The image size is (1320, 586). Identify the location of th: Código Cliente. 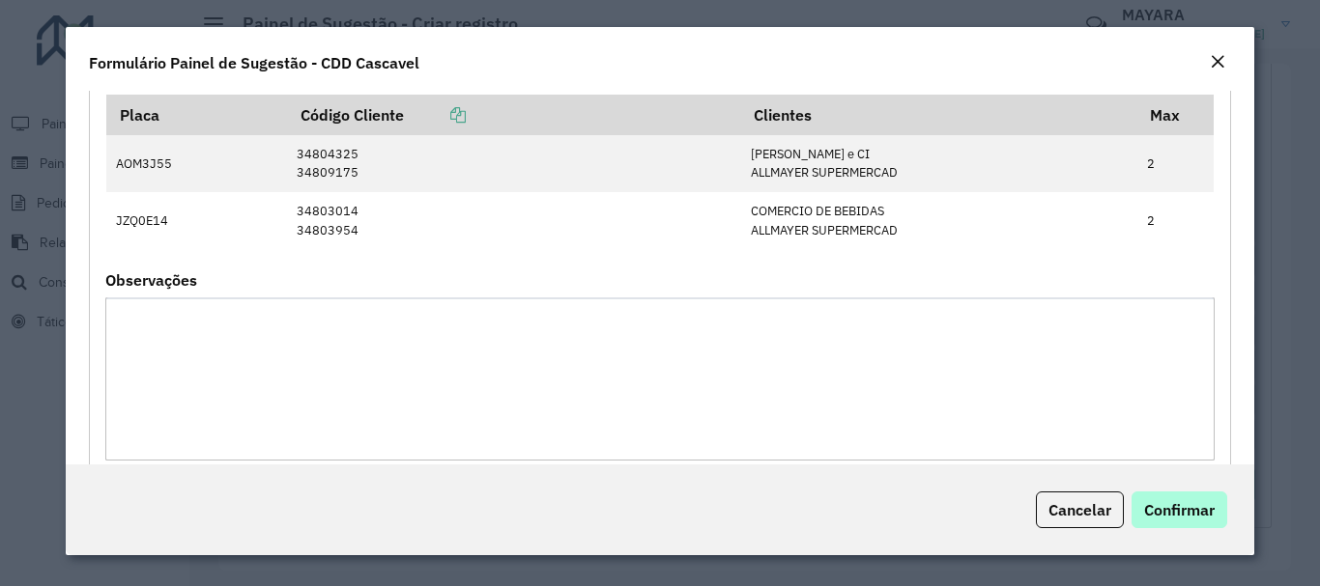
(514, 115).